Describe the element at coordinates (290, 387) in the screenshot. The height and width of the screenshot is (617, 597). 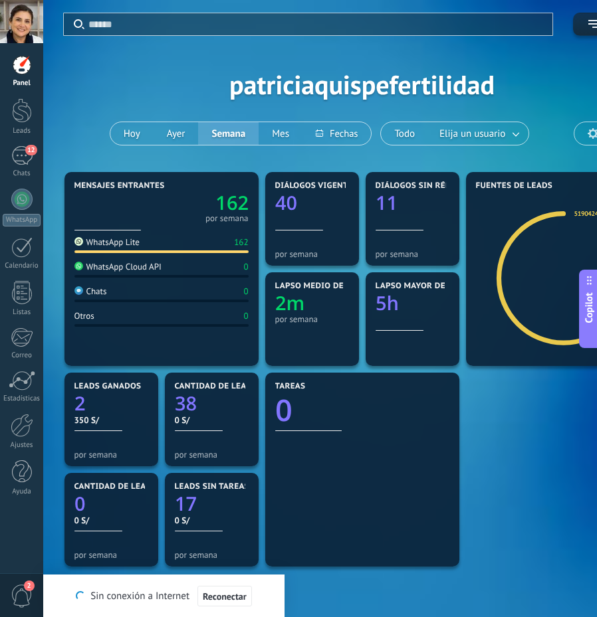
I see `span: Tareas` at that location.